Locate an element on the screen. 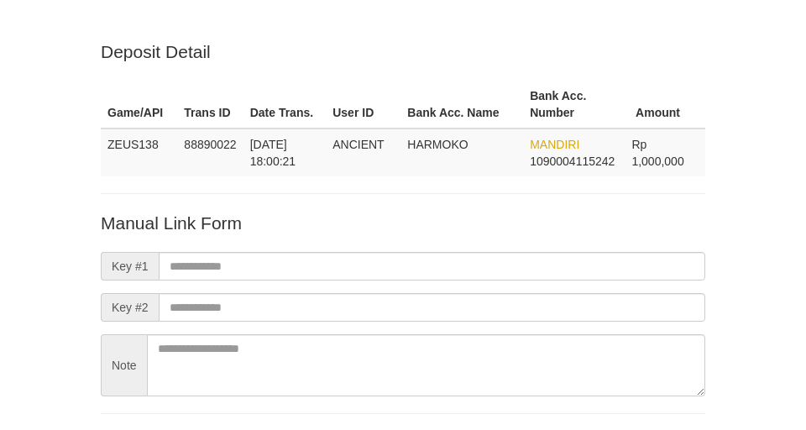  span: Rp 1,000,000 is located at coordinates (658, 153).